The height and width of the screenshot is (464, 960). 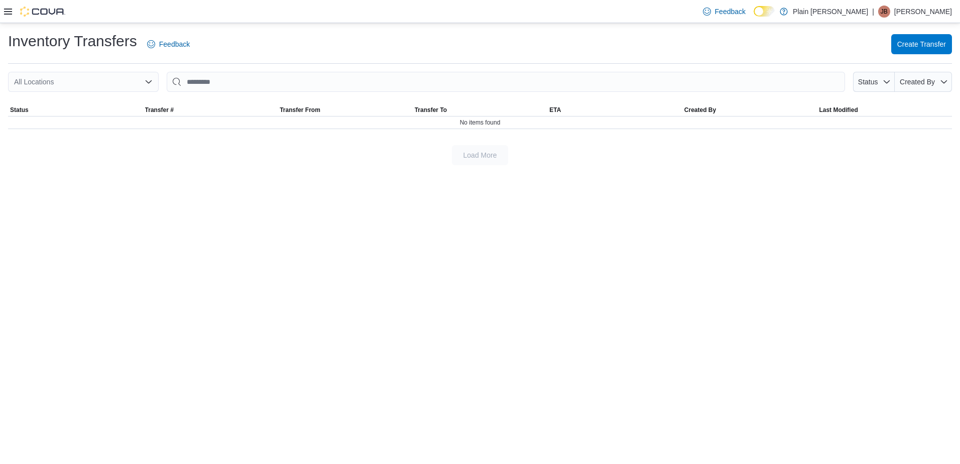 What do you see at coordinates (506, 82) in the screenshot?
I see `input: This is a search bar. After typing your query, hit enter to filter the results lower in the page.` at bounding box center [506, 82].